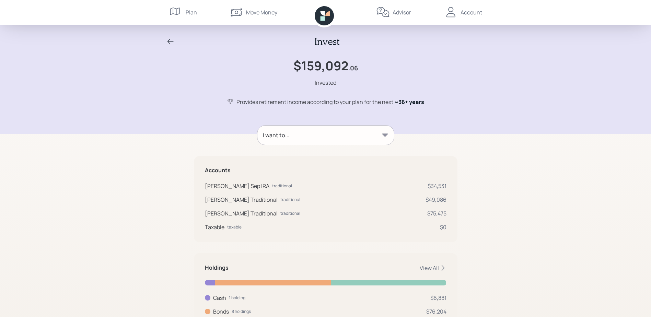 This screenshot has height=317, width=651. I want to click on div: 1 holding, so click(237, 298).